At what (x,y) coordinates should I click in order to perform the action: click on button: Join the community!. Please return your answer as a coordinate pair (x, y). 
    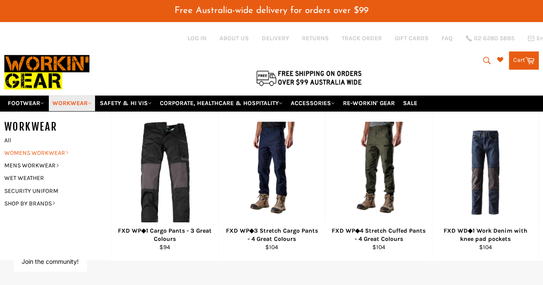
    Looking at the image, I should click on (50, 261).